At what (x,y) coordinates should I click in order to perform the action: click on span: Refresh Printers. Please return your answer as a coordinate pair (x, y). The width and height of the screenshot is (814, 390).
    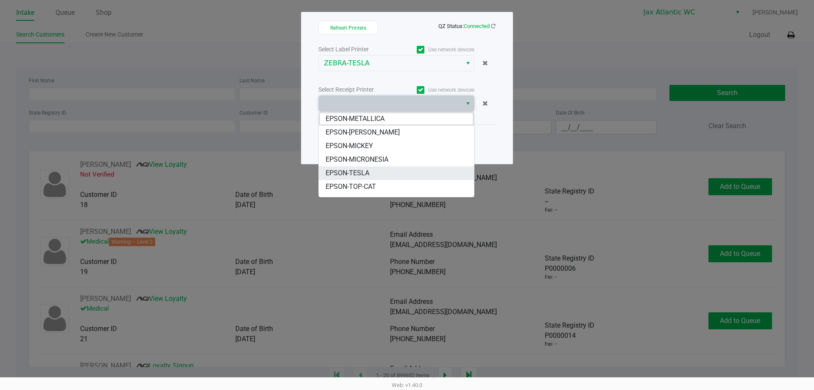
    Looking at the image, I should click on (348, 28).